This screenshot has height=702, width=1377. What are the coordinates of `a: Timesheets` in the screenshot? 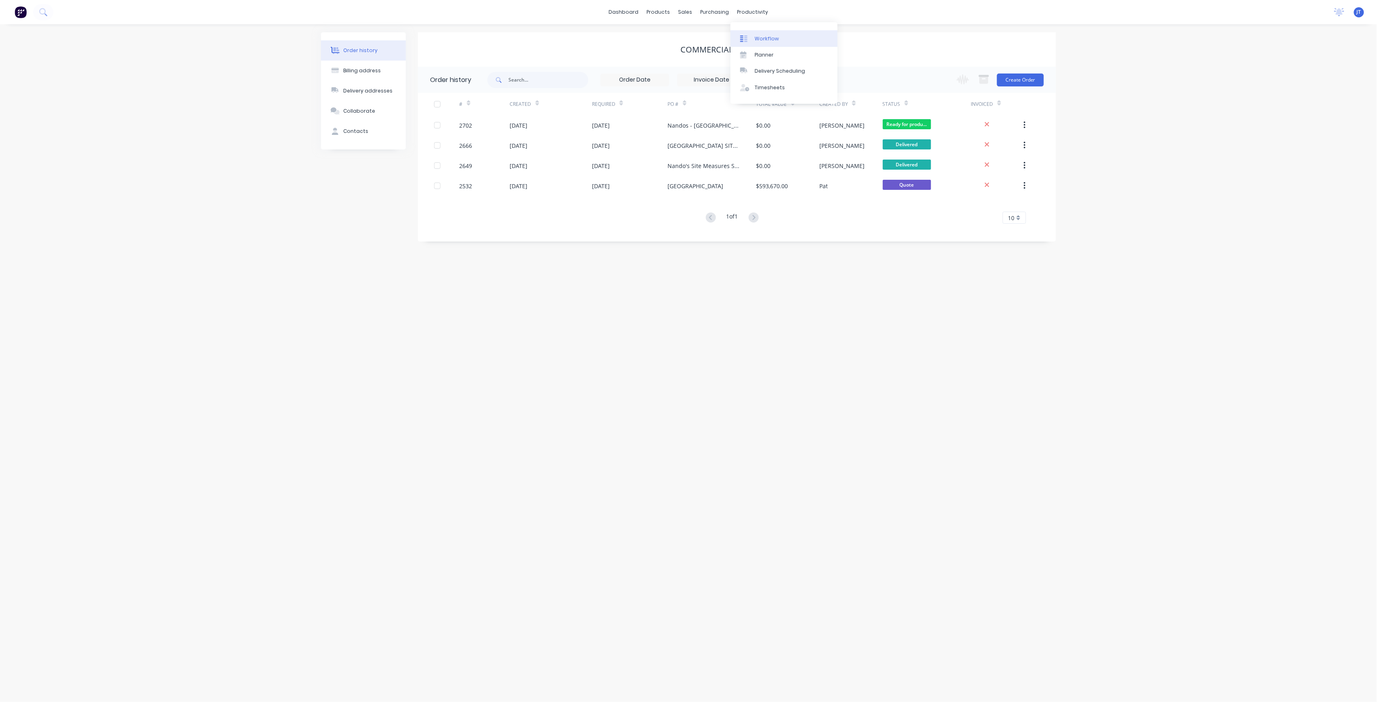 It's located at (784, 88).